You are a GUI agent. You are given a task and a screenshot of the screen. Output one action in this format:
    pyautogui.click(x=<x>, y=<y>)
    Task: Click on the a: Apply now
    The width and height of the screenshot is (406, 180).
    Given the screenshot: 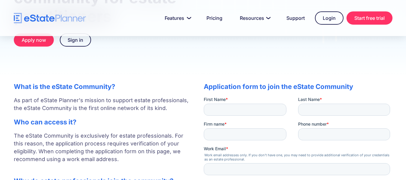 What is the action you would take?
    pyautogui.click(x=34, y=40)
    